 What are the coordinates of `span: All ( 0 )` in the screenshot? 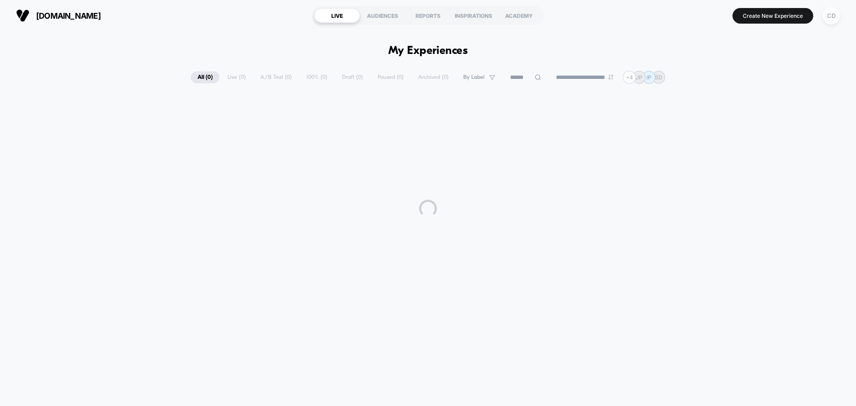 It's located at (205, 77).